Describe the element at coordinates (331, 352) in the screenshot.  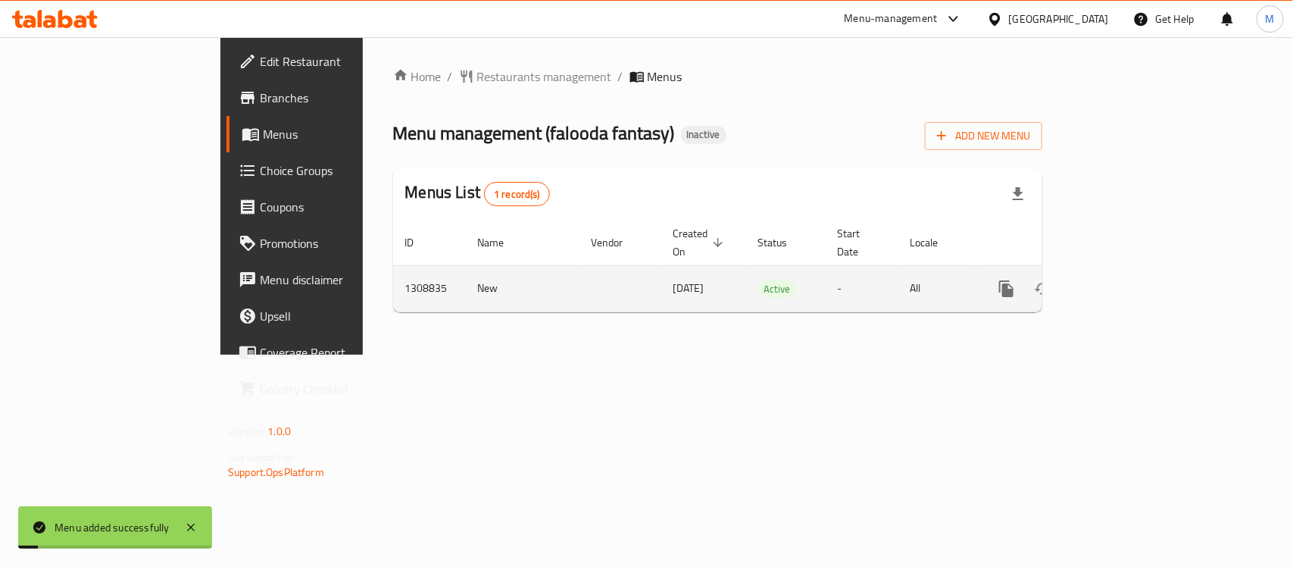
I see `a: Coverage Report` at that location.